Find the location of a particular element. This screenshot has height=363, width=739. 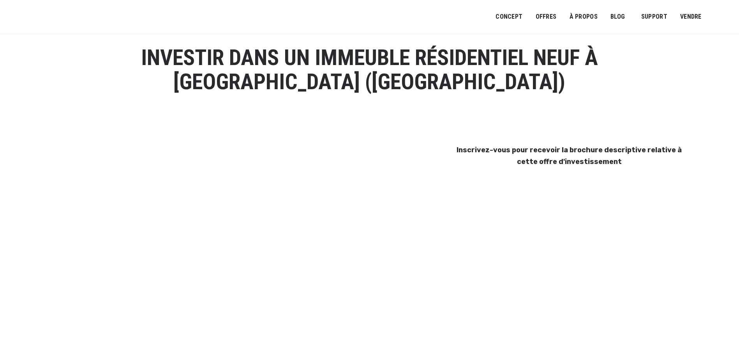

h3: Inscrivez-vous pour recevoir la brochure descriptive relative à cette offre d'investissement is located at coordinates (569, 156).